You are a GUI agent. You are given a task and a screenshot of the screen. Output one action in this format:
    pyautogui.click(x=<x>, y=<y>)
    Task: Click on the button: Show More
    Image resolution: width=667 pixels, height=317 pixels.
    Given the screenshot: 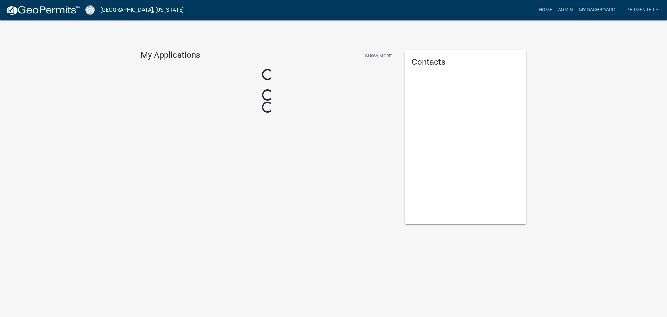 What is the action you would take?
    pyautogui.click(x=378, y=56)
    